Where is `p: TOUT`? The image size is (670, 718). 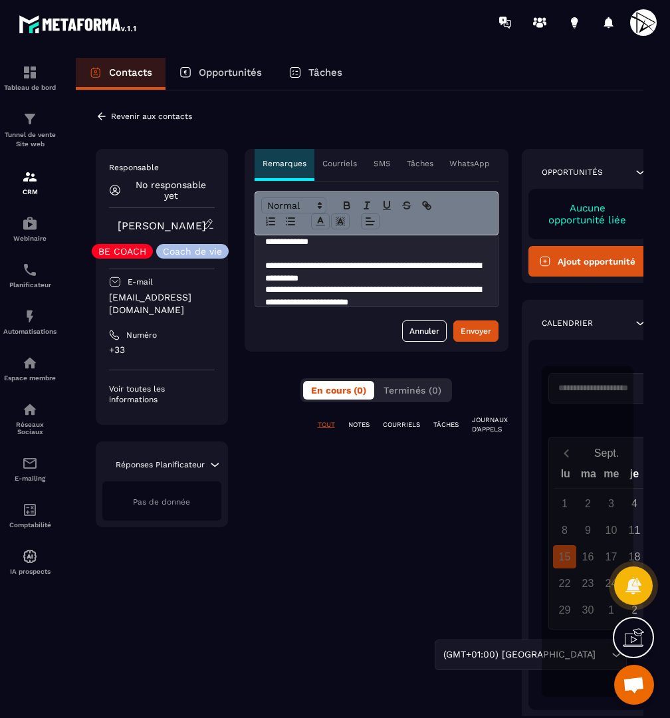 p: TOUT is located at coordinates (327, 425).